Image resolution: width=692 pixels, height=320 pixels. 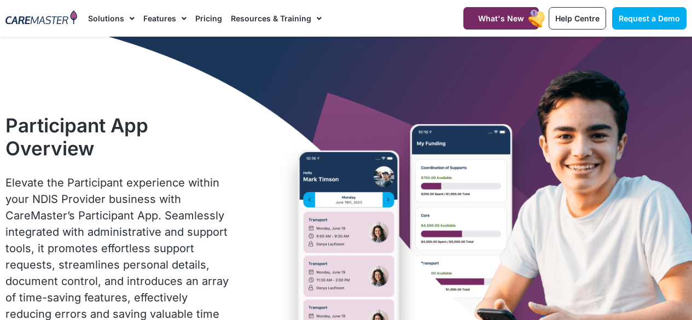 I want to click on h1: Participant App Overview, so click(x=121, y=137).